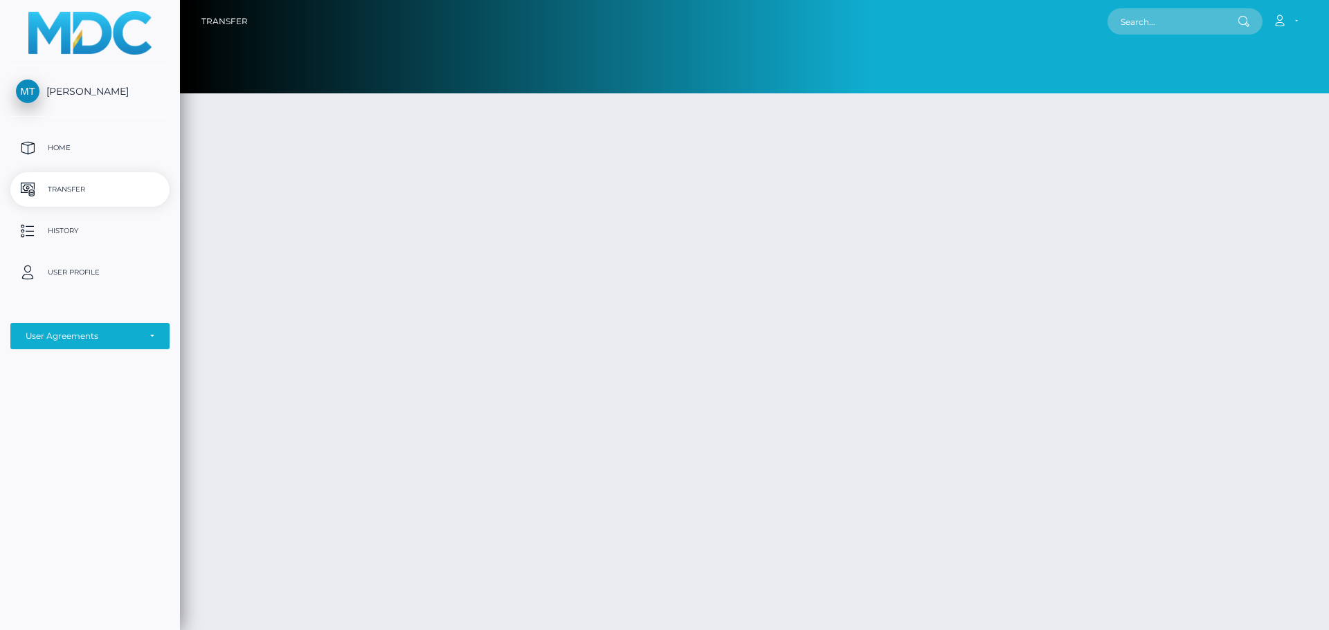 This screenshot has height=630, width=1329. What do you see at coordinates (90, 273) in the screenshot?
I see `p: User Profile` at bounding box center [90, 273].